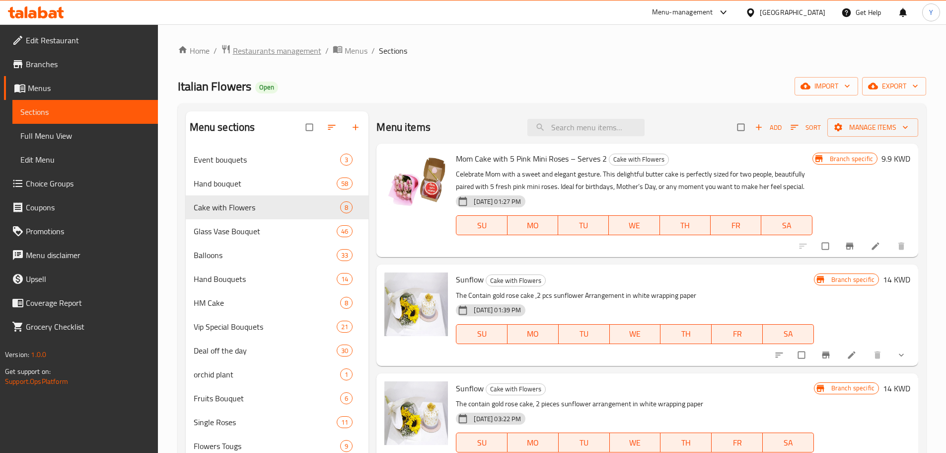 The width and height of the screenshot is (946, 453). I want to click on div: orchid plant1, so click(277, 374).